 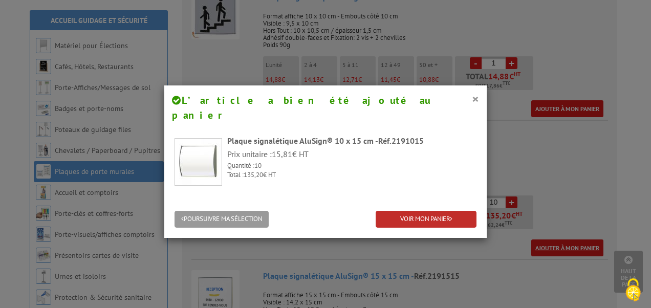 What do you see at coordinates (633, 290) in the screenshot?
I see `img: Cookies (fenêtre modale)` at bounding box center [633, 290].